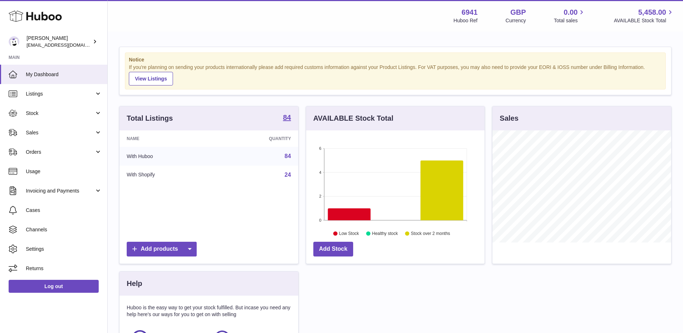  What do you see at coordinates (320, 220) in the screenshot?
I see `text: 0` at bounding box center [320, 220].